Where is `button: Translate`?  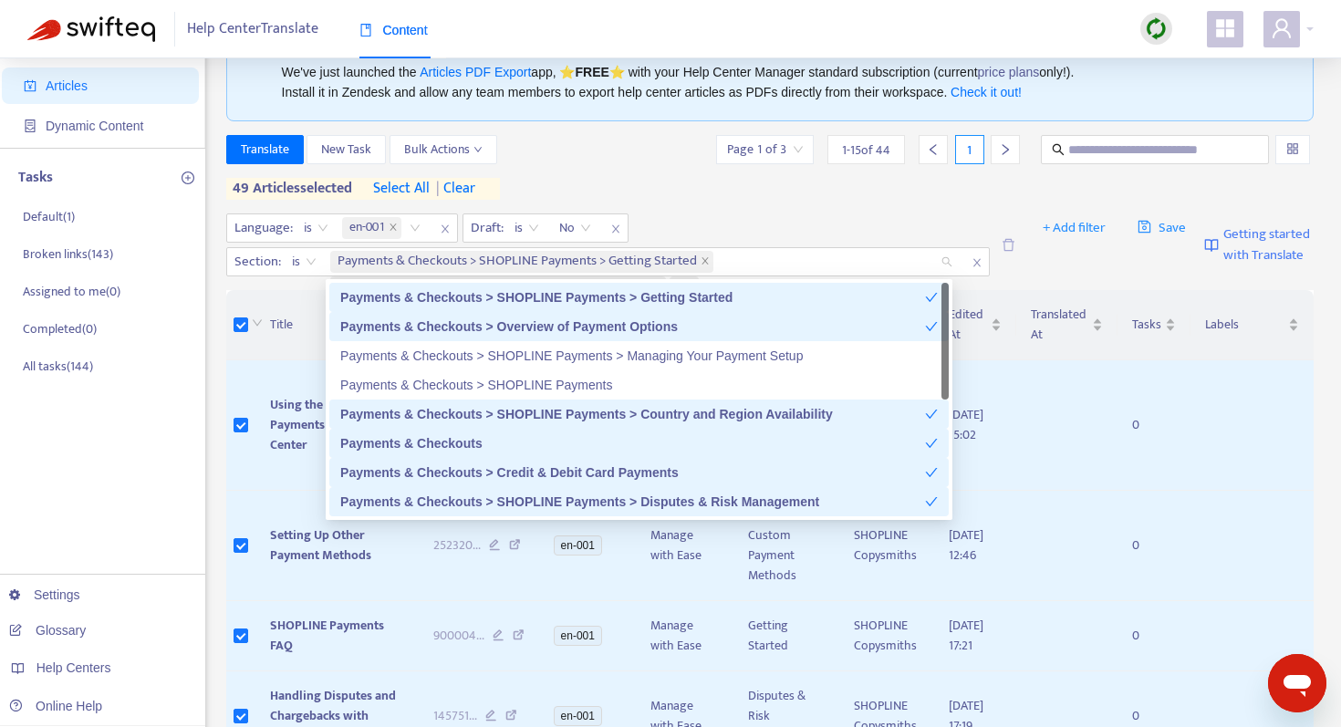
button: Translate is located at coordinates (265, 150).